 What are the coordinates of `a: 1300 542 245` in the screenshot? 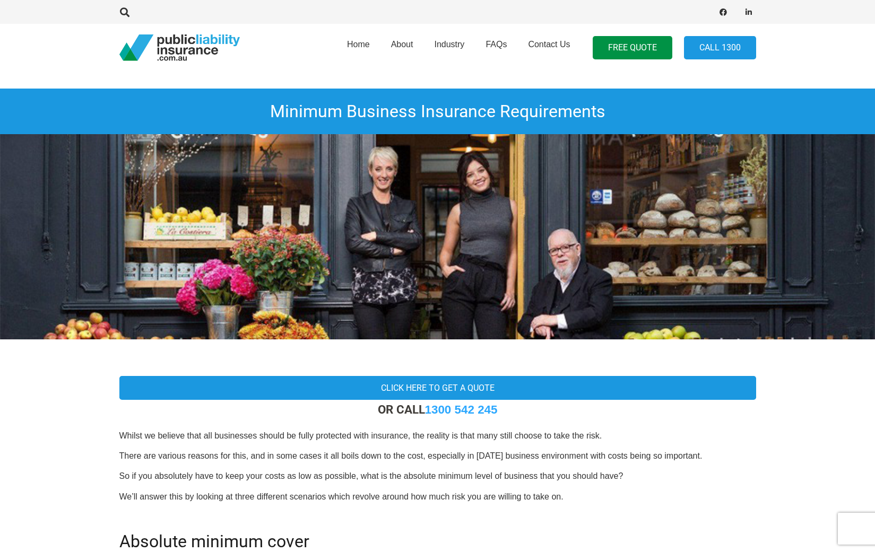 It's located at (461, 409).